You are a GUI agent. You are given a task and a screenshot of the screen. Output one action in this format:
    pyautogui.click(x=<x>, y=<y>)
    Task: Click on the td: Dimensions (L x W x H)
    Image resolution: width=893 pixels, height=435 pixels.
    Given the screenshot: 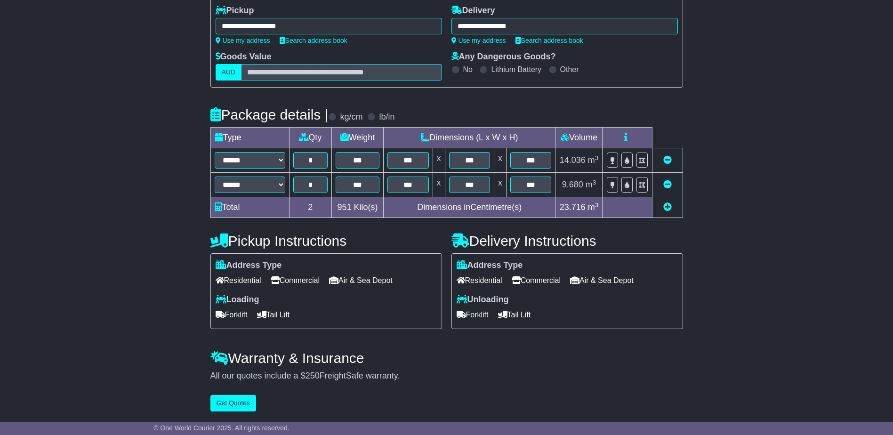 What is the action you would take?
    pyautogui.click(x=469, y=138)
    